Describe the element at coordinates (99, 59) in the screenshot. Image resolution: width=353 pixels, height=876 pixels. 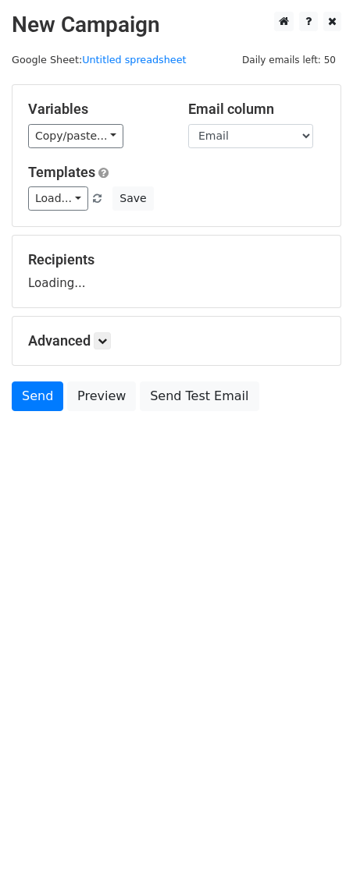
I see `small: Google Sheet:` at that location.